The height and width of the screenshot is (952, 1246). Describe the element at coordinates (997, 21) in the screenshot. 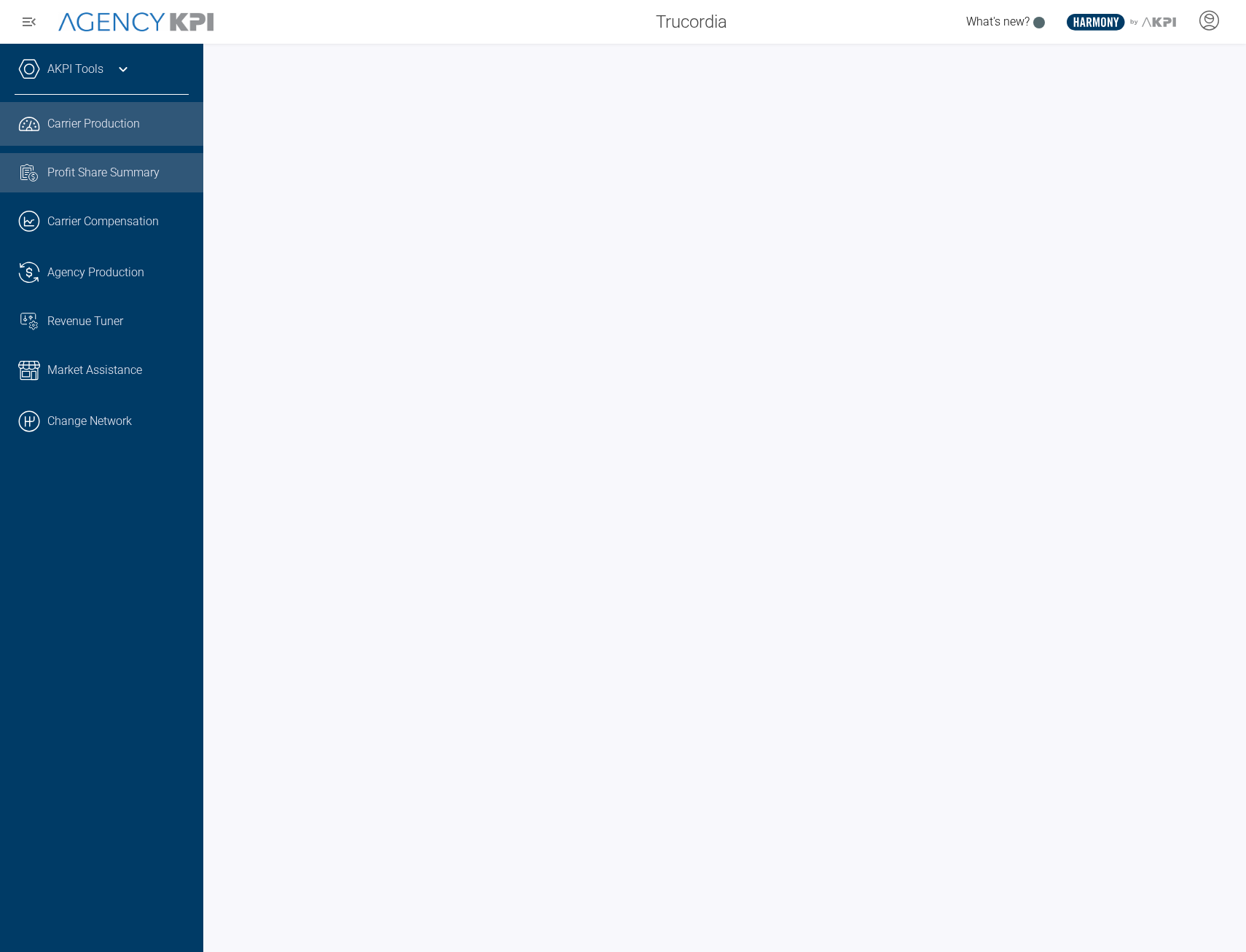

I see `span: What's new?` at that location.